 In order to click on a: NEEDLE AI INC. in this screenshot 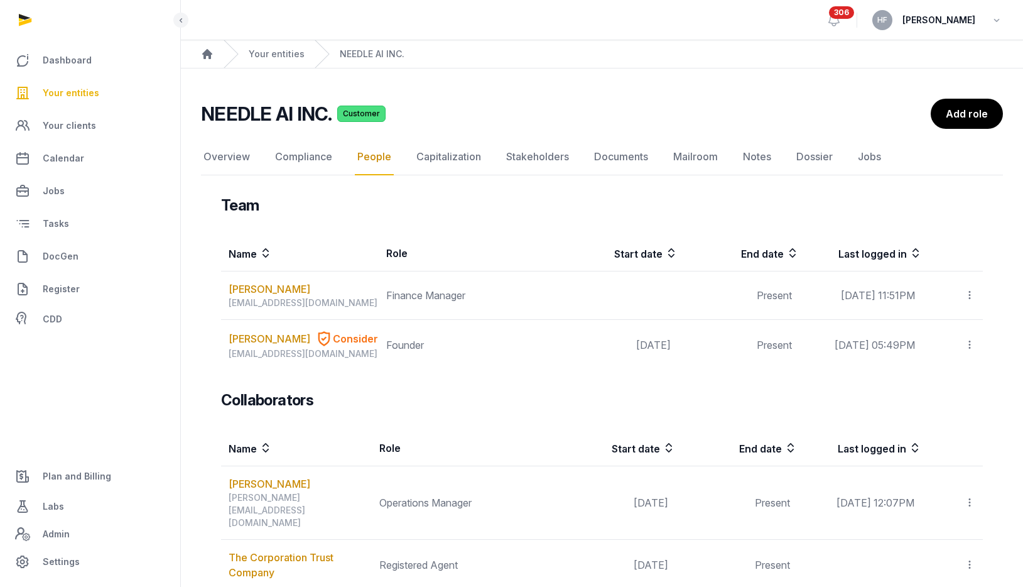, I will do `click(372, 54)`.